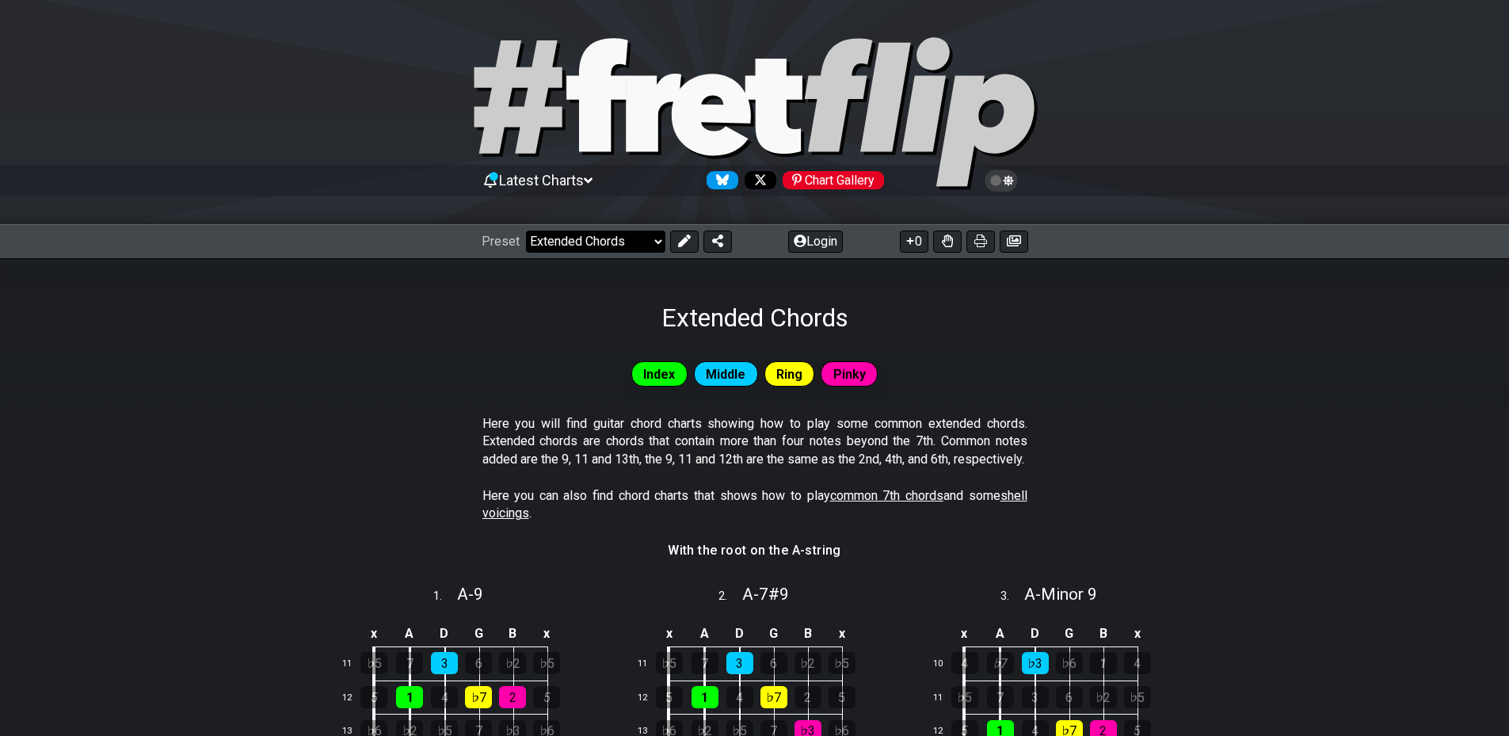  Describe the element at coordinates (541, 180) in the screenshot. I see `span: Latest Charts` at that location.